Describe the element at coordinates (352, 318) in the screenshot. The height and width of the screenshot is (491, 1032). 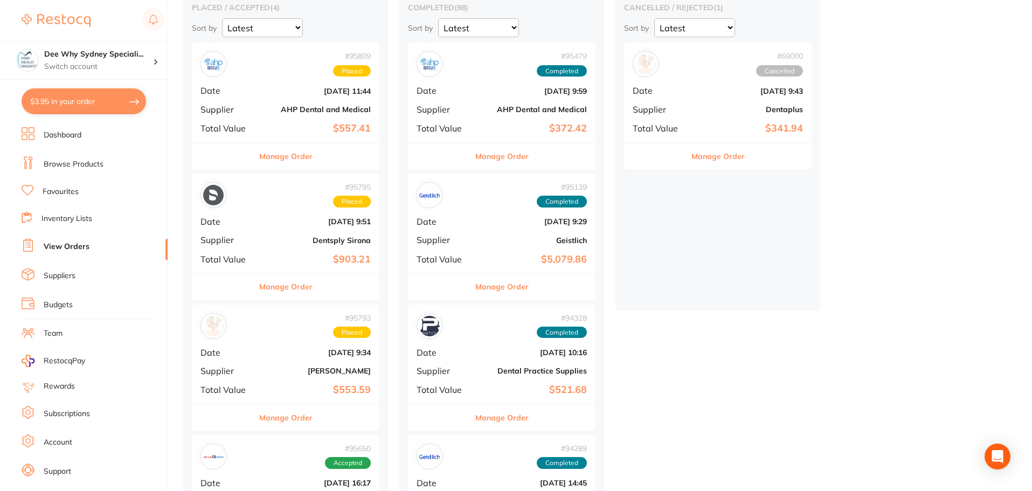
I see `span: # 95793` at that location.